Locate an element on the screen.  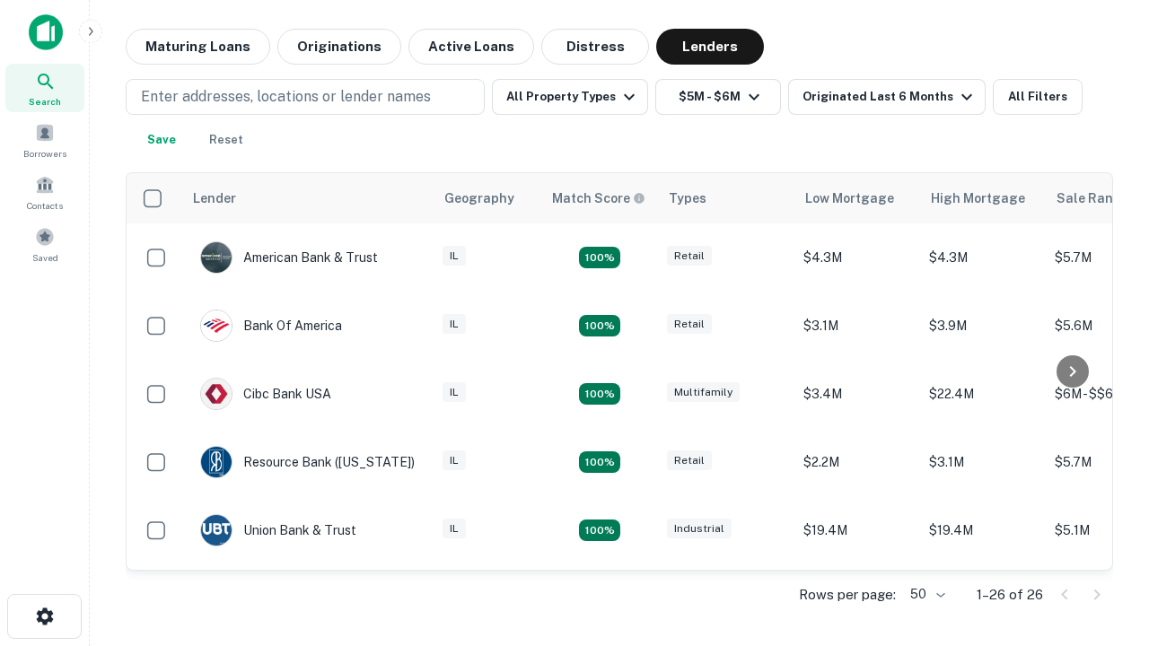
div: Originated Last 6 Months is located at coordinates (890, 97).